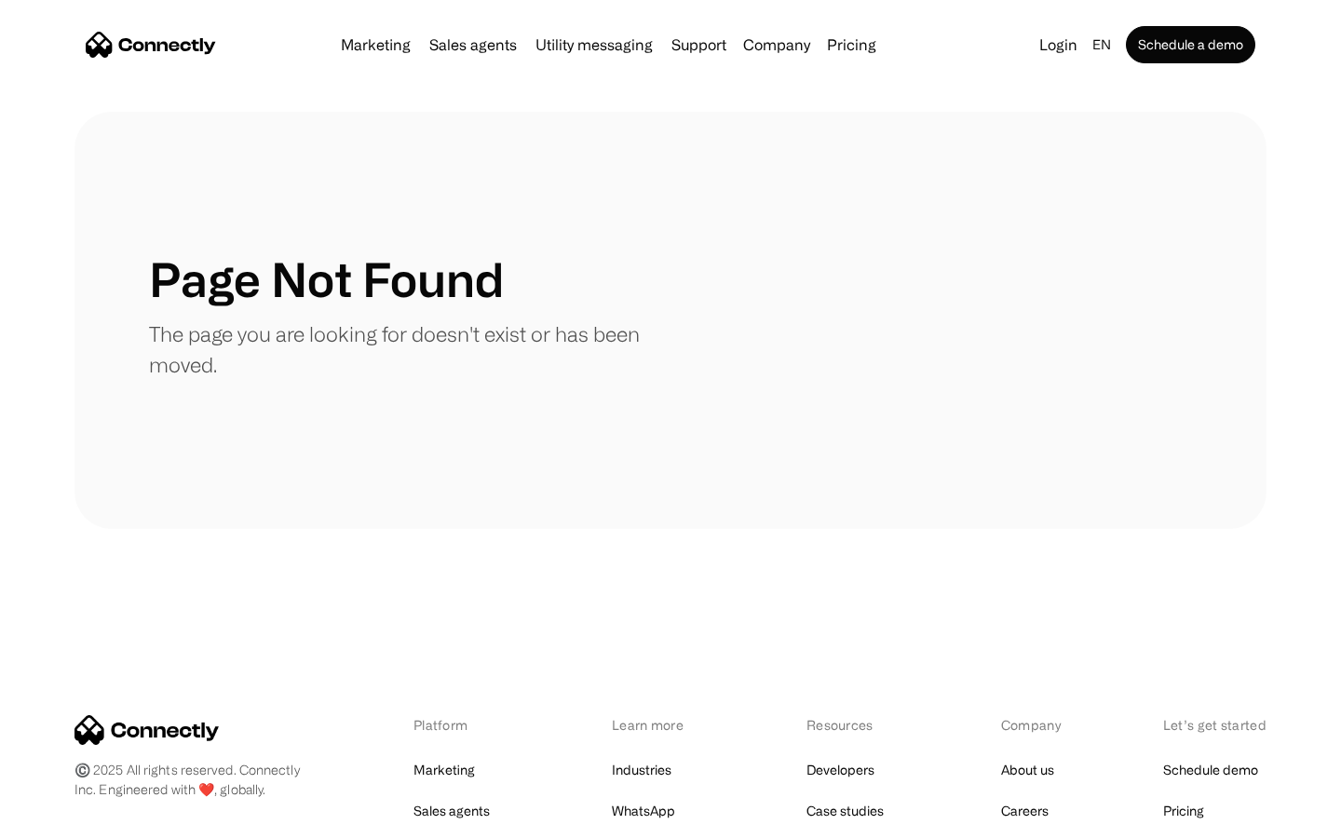  I want to click on a: Developers, so click(840, 770).